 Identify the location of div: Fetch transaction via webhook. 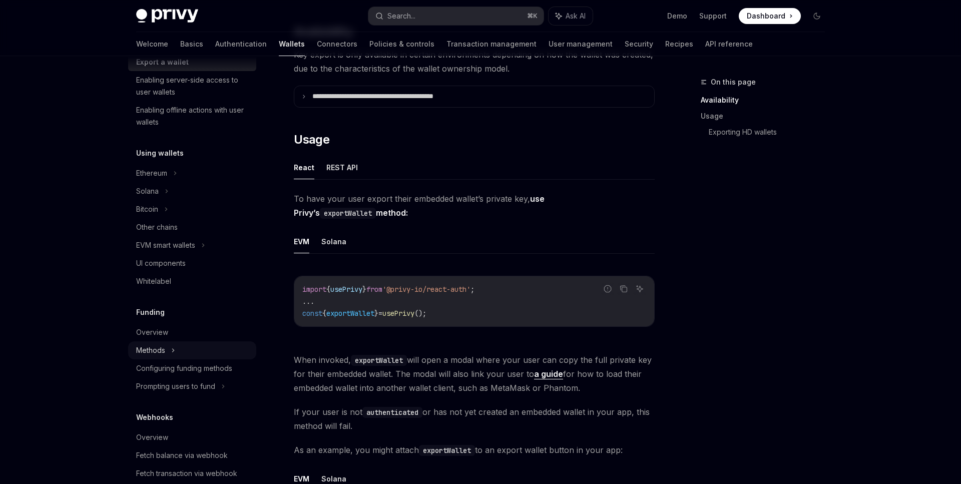
(187, 474).